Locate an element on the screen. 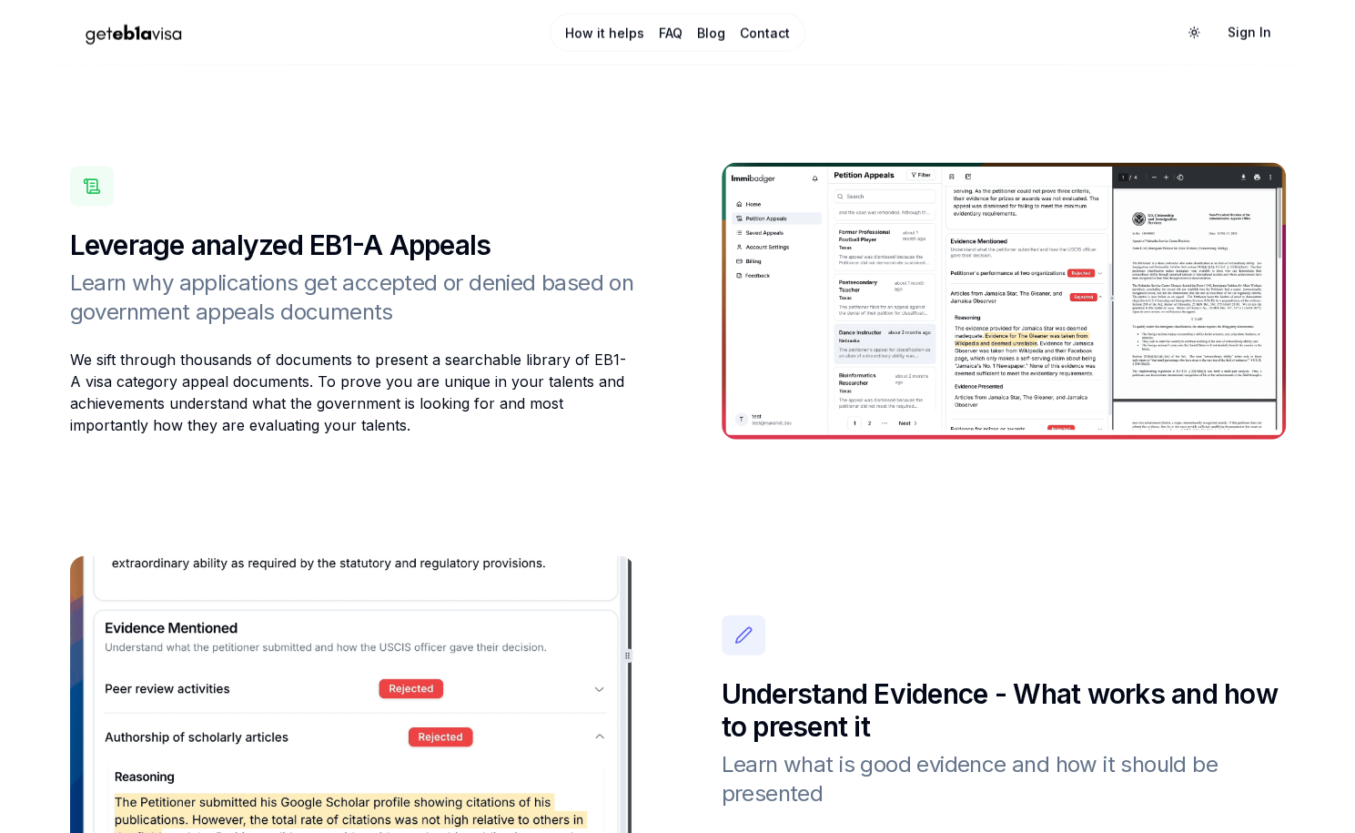 This screenshot has width=1355, height=833. div: We sift through thousands of documents to present a searchable library of EB1-A visa category app... is located at coordinates (352, 392).